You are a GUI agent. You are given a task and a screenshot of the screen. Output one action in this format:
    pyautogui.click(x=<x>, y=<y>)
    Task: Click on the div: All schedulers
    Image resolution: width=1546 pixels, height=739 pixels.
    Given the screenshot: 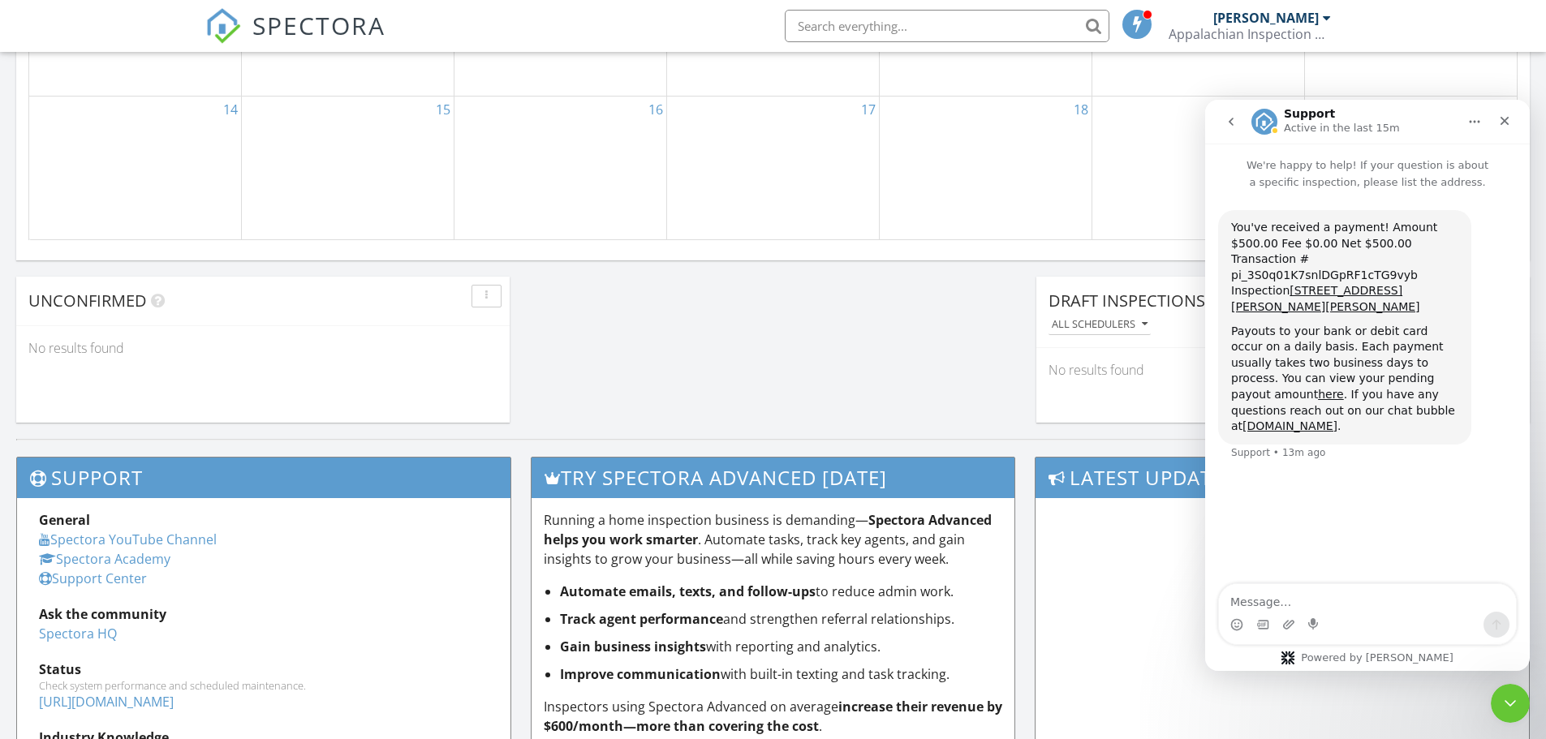 What is the action you would take?
    pyautogui.click(x=1100, y=325)
    